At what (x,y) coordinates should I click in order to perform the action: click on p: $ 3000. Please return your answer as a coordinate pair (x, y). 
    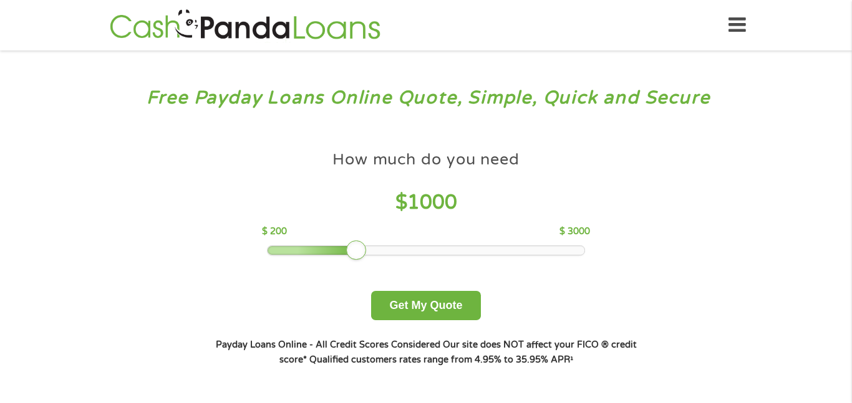
    Looking at the image, I should click on (574, 232).